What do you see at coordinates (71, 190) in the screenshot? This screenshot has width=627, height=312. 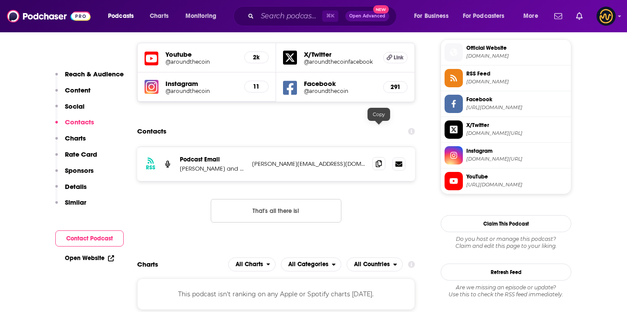 I see `button: Details` at bounding box center [71, 190].